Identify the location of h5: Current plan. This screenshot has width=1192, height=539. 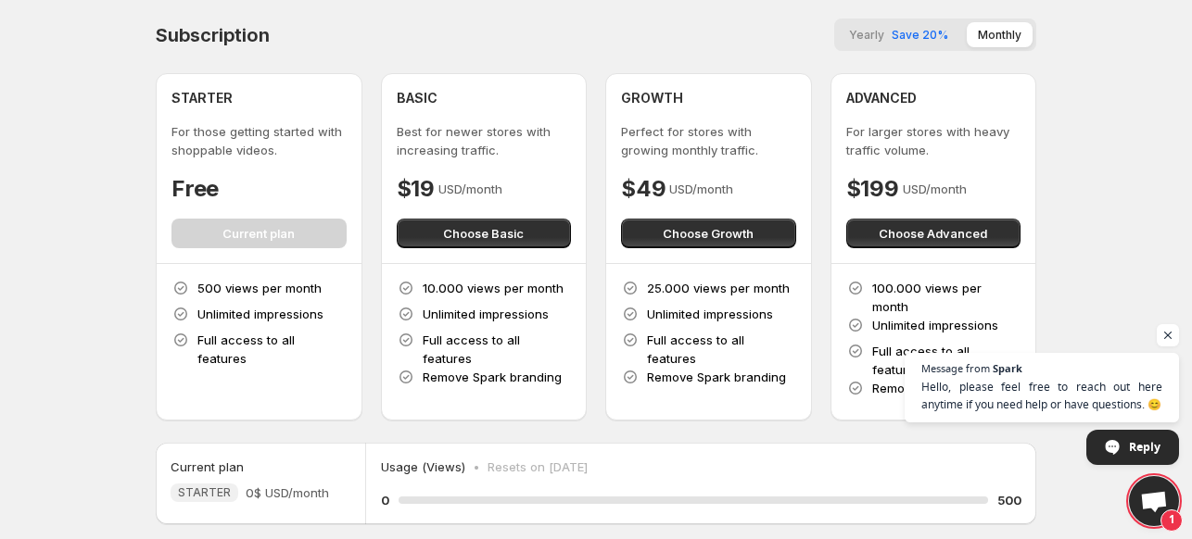
(207, 467).